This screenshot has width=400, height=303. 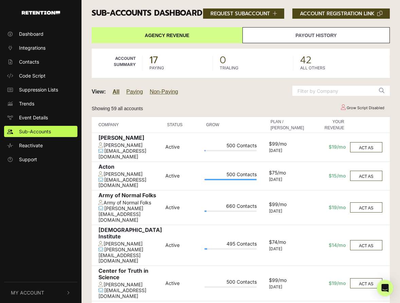 I want to click on a: Contacts, so click(x=41, y=61).